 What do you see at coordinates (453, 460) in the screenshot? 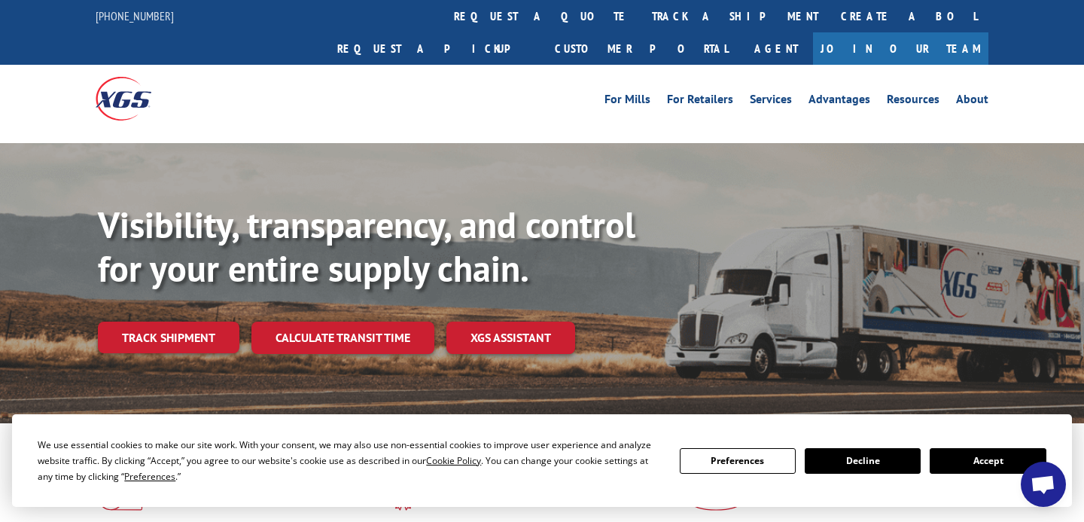
I see `span: Cookie Policy` at bounding box center [453, 460].